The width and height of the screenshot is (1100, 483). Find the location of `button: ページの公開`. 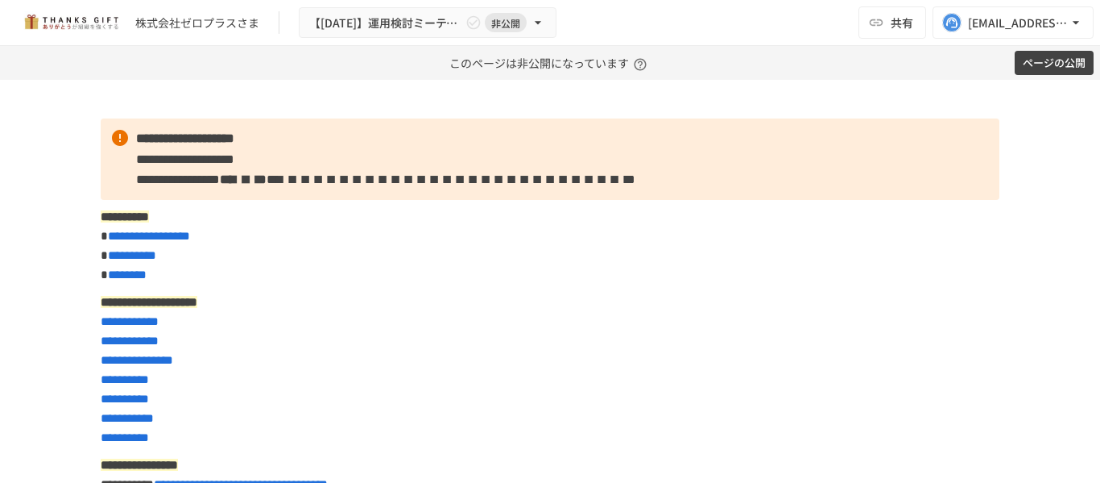

button: ページの公開 is located at coordinates (1054, 63).